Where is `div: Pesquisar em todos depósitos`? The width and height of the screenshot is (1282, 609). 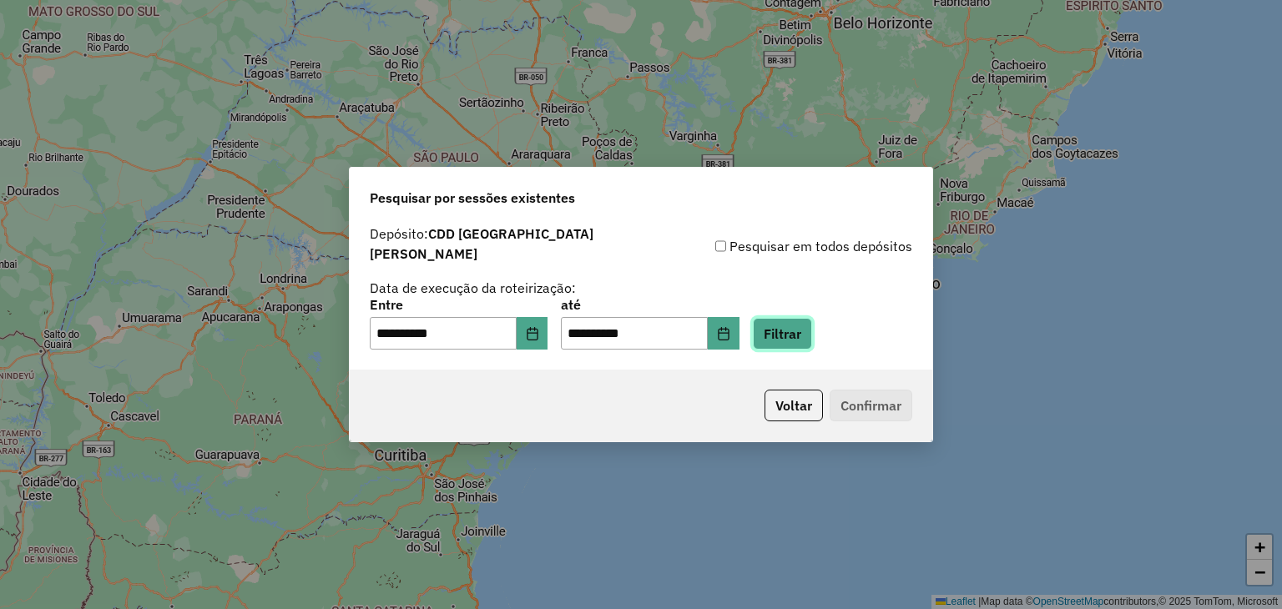 div: Pesquisar em todos depósitos is located at coordinates (776, 246).